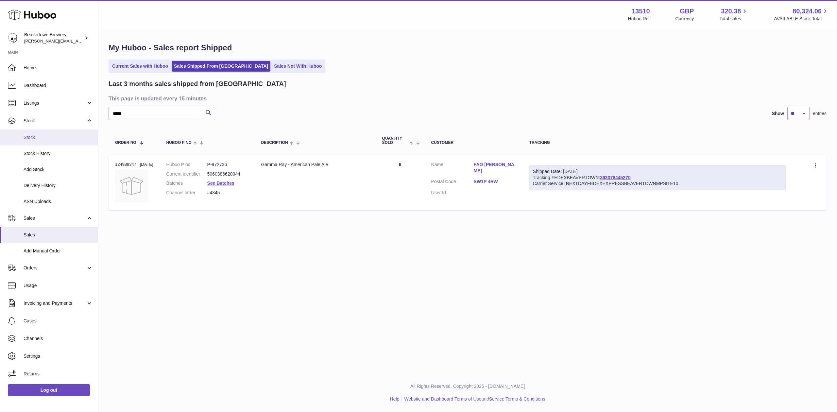 The width and height of the screenshot is (837, 412). What do you see at coordinates (452, 182) in the screenshot?
I see `dt: Postal Code` at bounding box center [452, 182].